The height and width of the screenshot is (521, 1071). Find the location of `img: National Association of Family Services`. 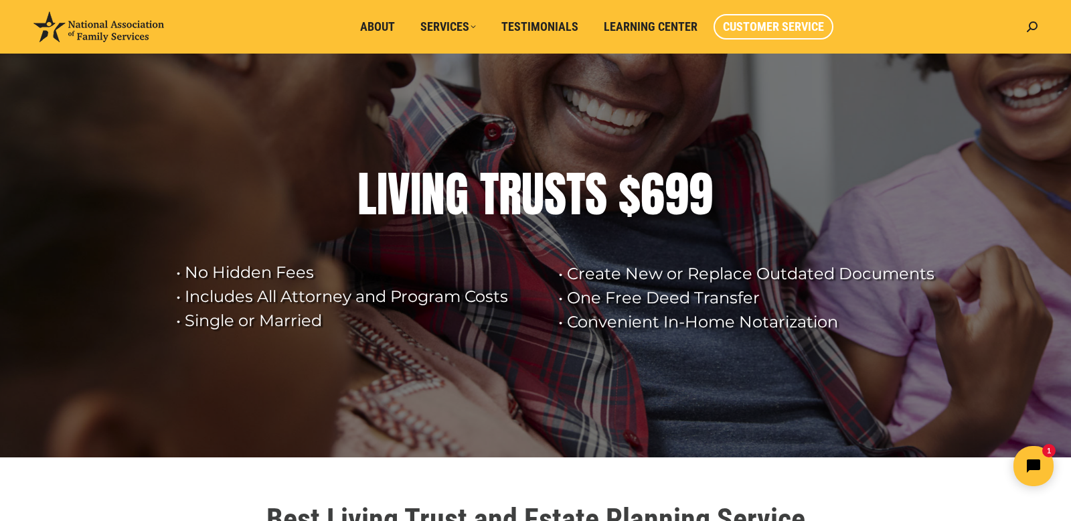

img: National Association of Family Services is located at coordinates (98, 27).